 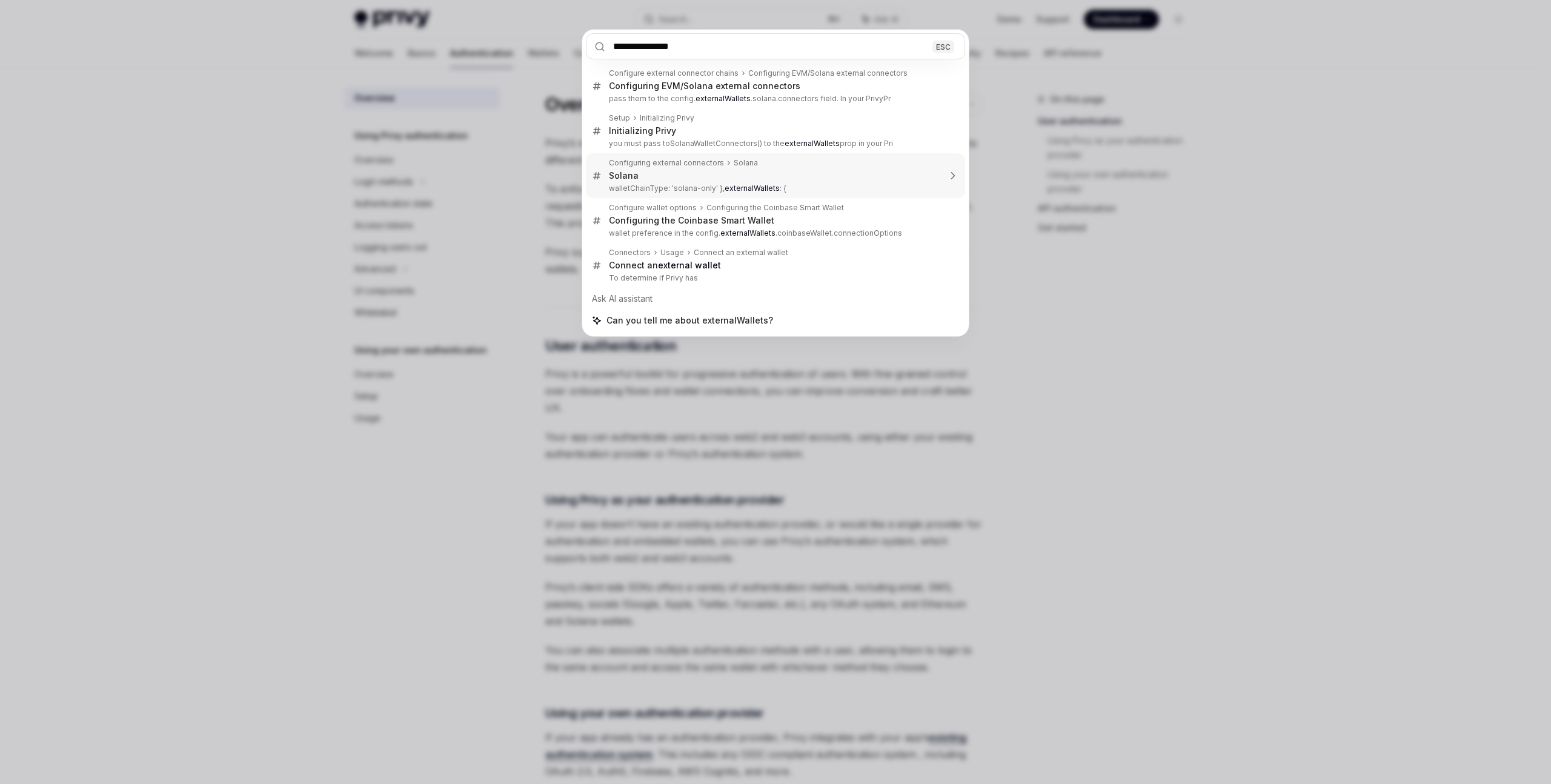 I want to click on p: pass them to the config. .solana.connectors field. In your PrivyPr, so click(x=775, y=99).